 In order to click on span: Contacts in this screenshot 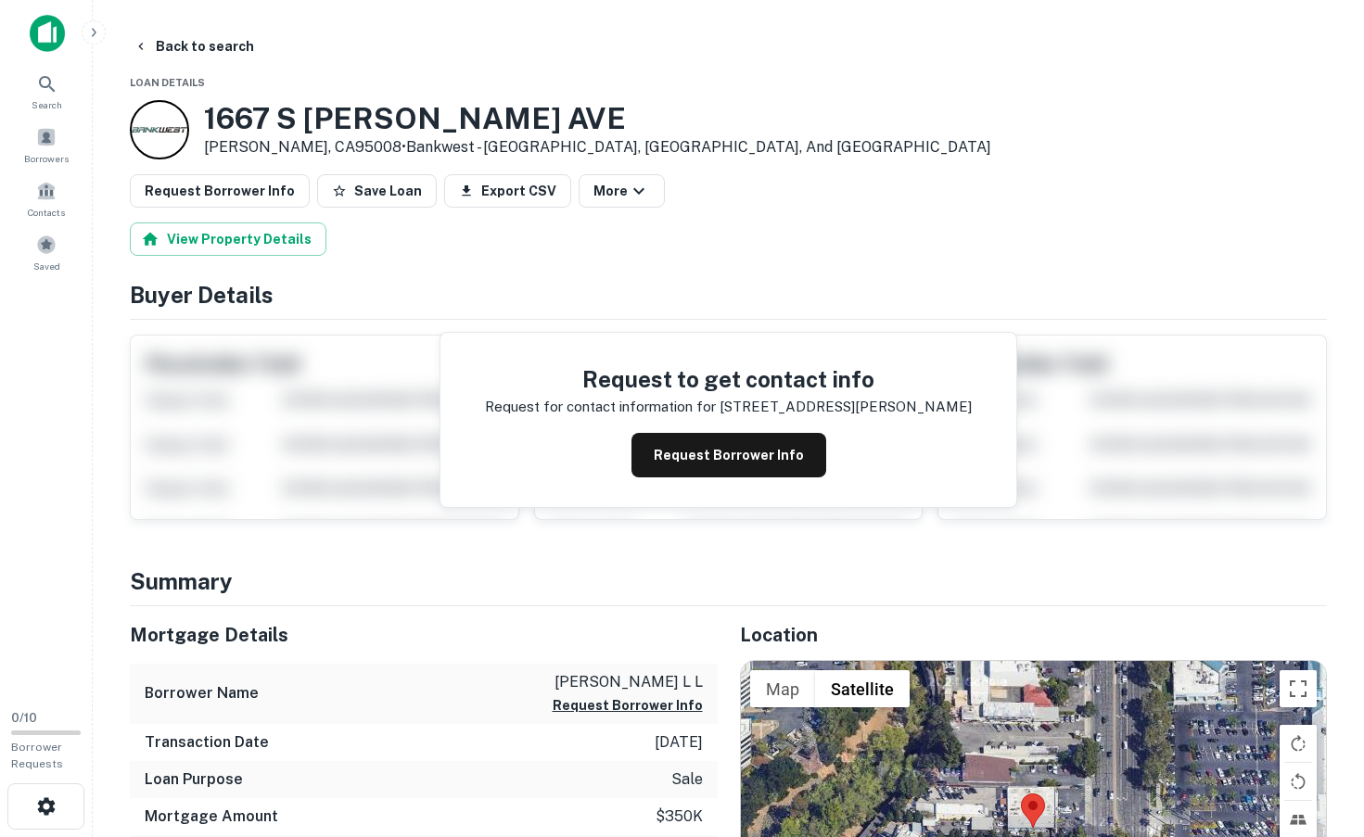, I will do `click(46, 212)`.